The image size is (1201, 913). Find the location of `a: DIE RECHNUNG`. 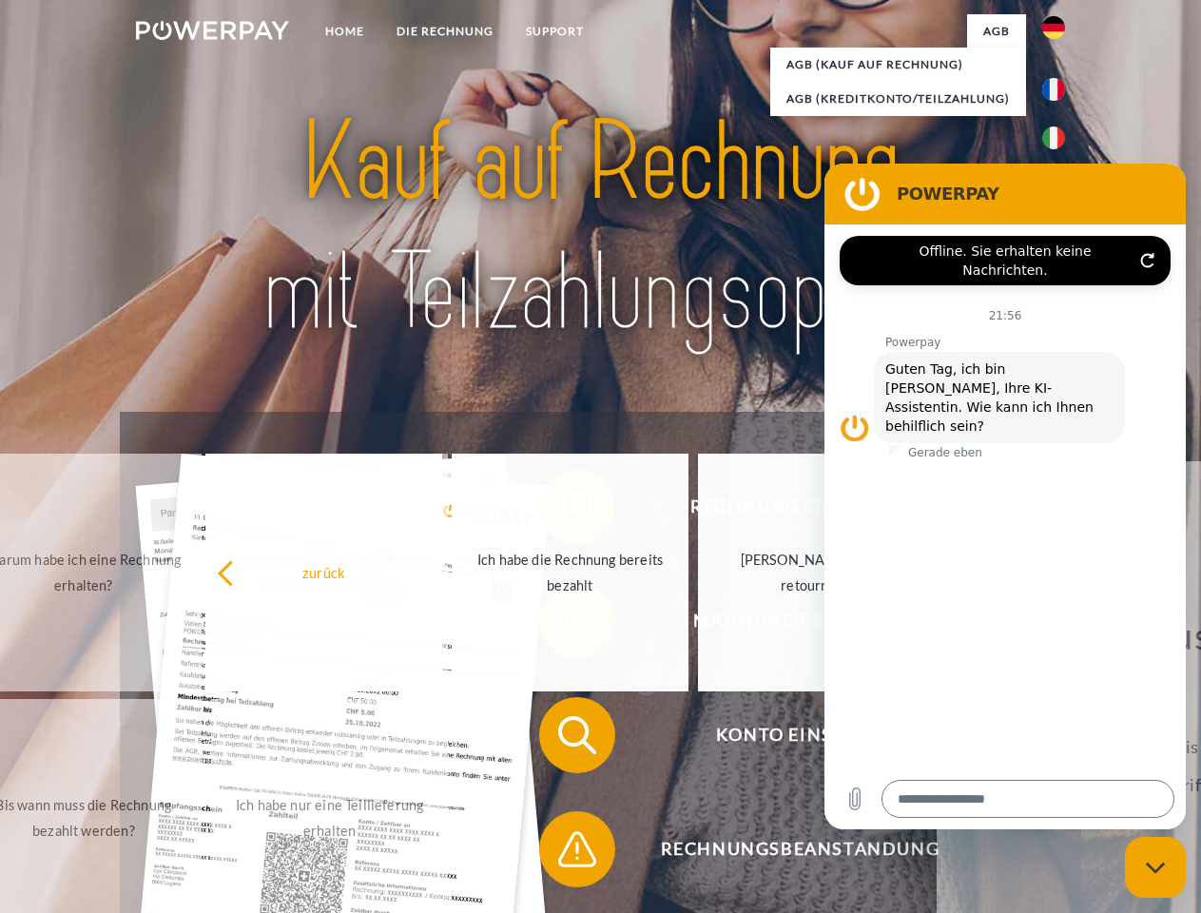

a: DIE RECHNUNG is located at coordinates (445, 31).